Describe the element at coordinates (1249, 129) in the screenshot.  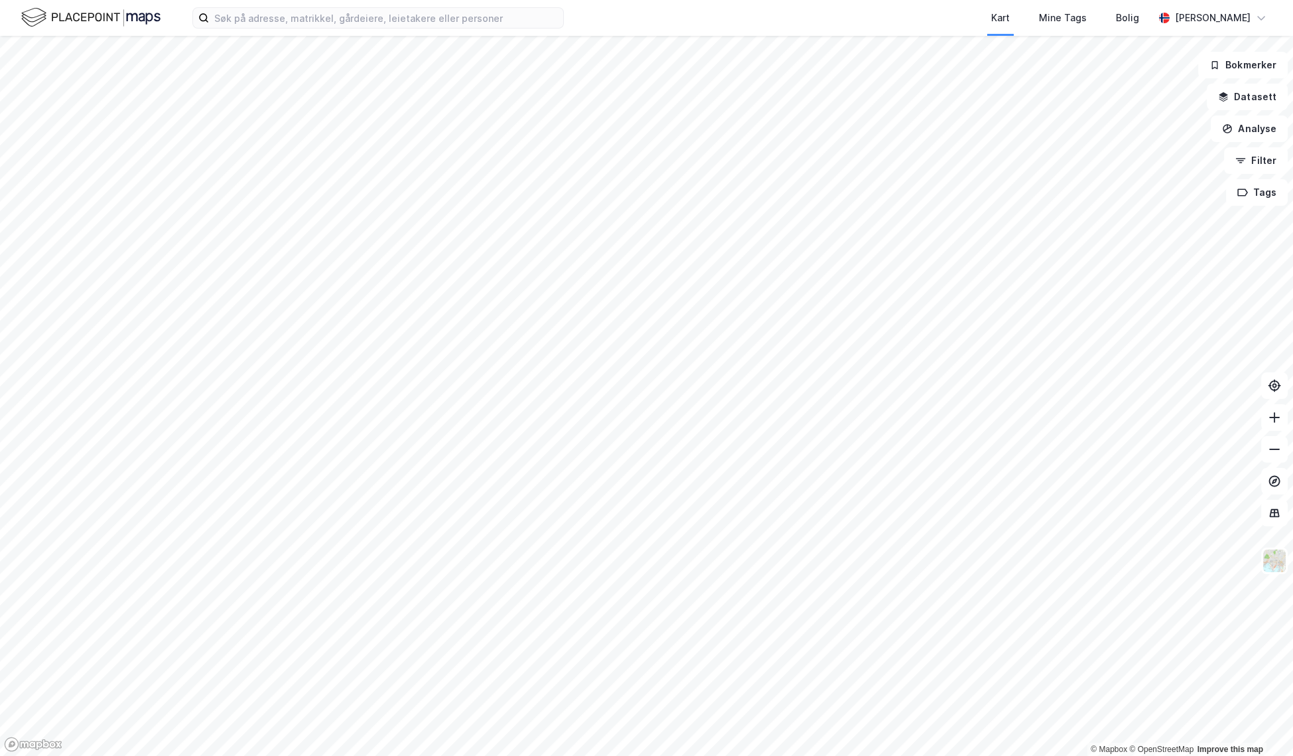
I see `button: Analyse` at that location.